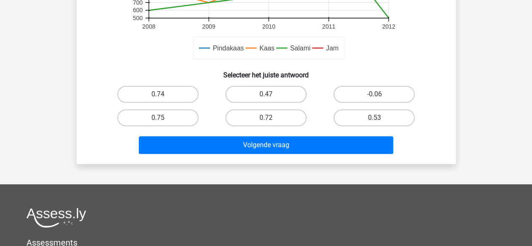  I want to click on label: 0.72, so click(266, 118).